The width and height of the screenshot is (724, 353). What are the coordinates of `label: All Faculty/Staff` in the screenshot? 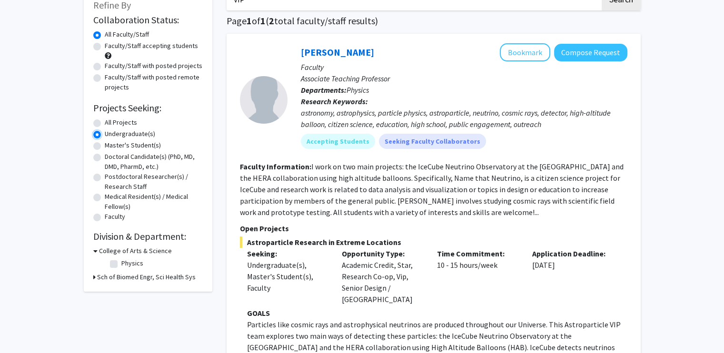 It's located at (127, 34).